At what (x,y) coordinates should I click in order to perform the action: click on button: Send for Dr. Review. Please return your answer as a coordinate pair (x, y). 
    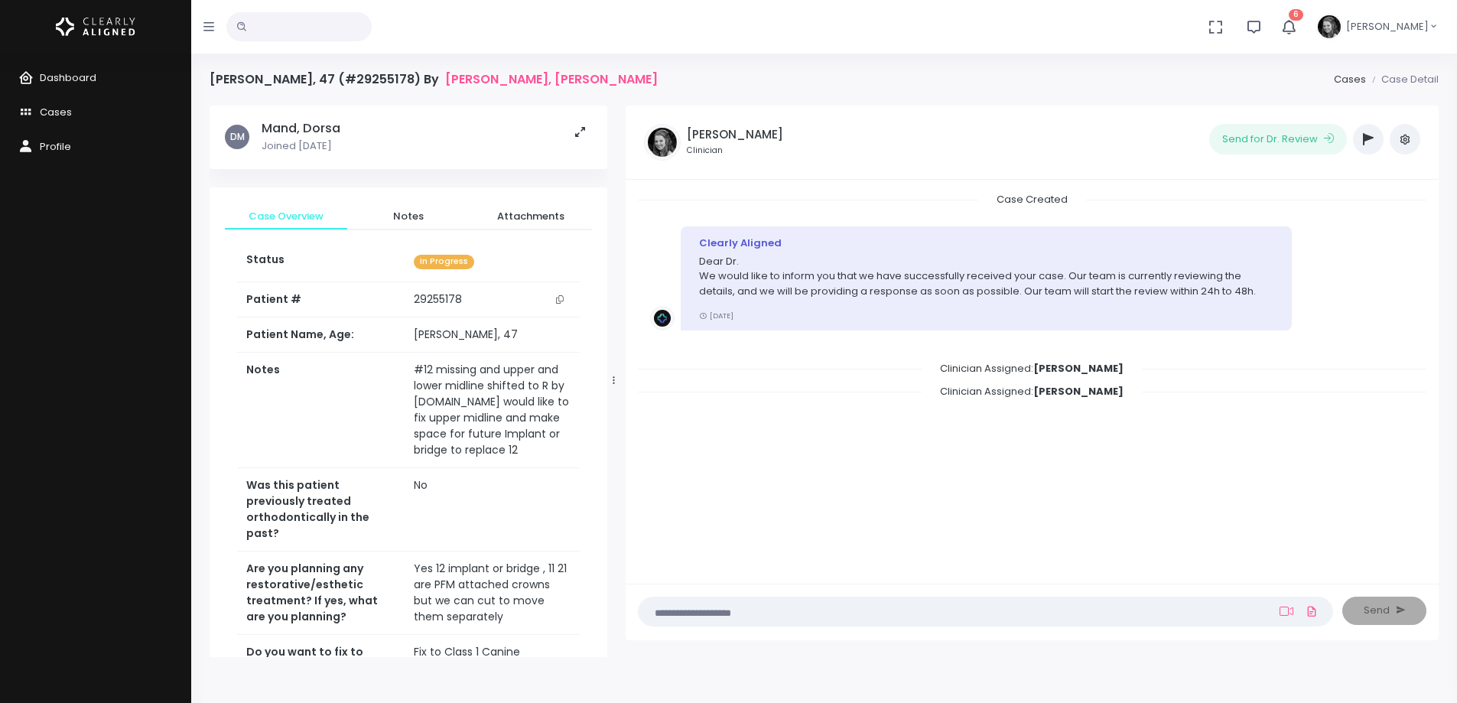
    Looking at the image, I should click on (1278, 139).